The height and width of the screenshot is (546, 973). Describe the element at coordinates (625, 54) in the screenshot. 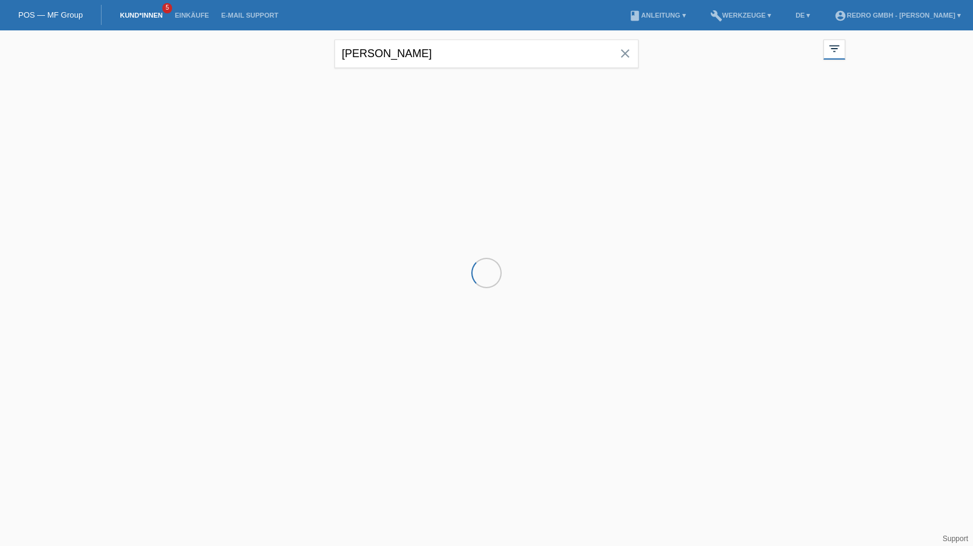

I see `i: close` at that location.